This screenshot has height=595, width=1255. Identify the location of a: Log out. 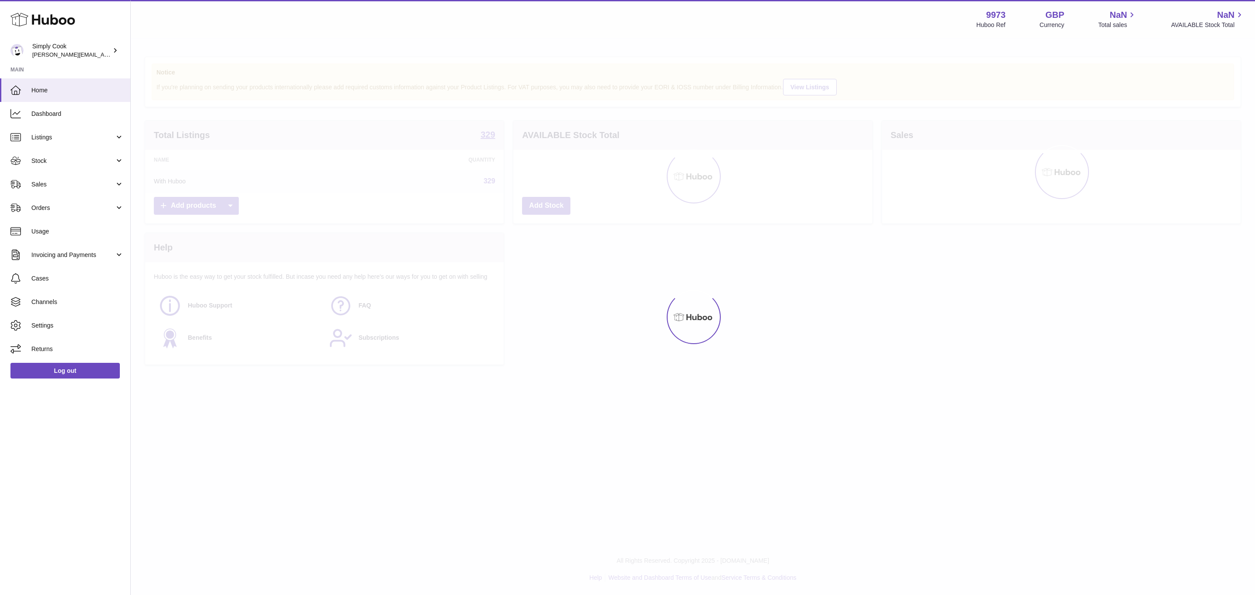
(65, 371).